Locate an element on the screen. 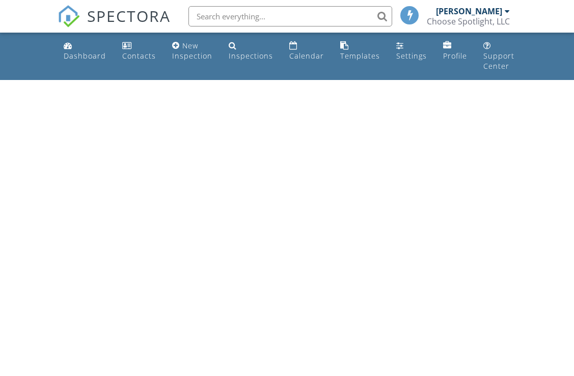  a: Company Profile is located at coordinates (455, 51).